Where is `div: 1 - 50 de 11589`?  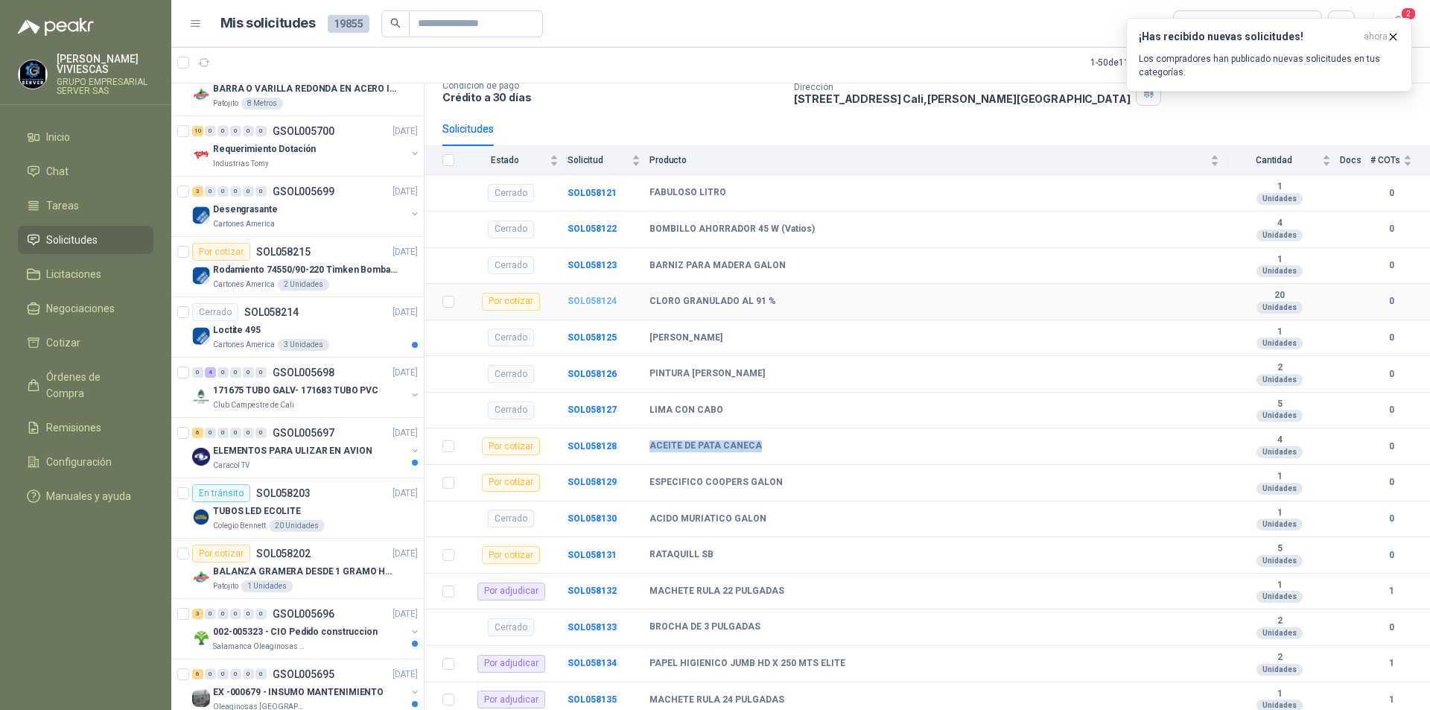 div: 1 - 50 de 11589 is located at coordinates (1141, 63).